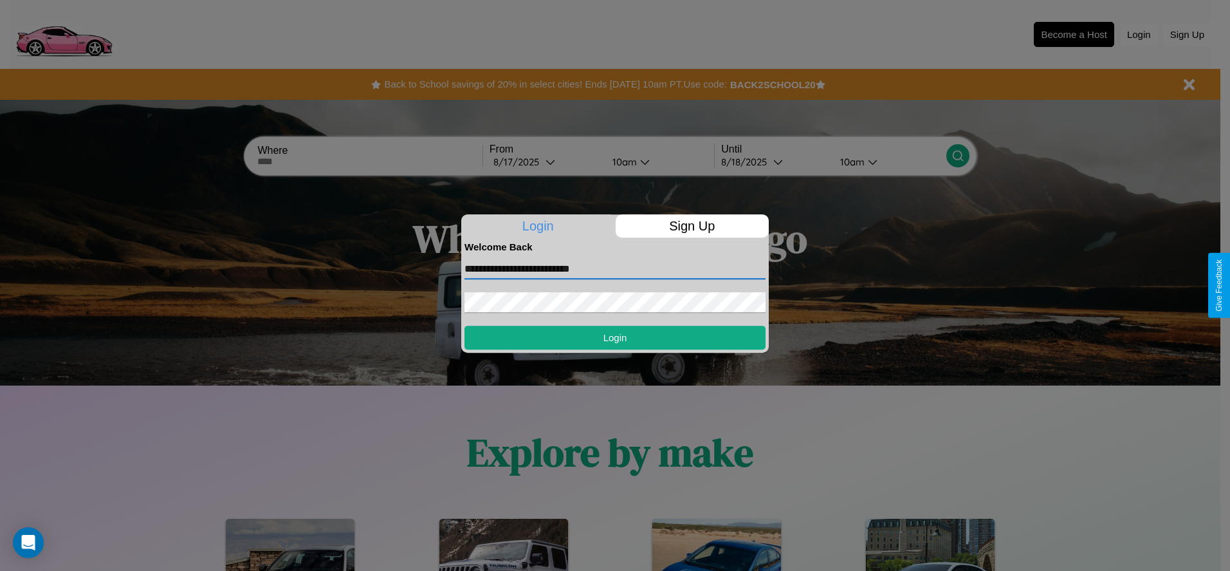 Image resolution: width=1230 pixels, height=571 pixels. I want to click on button: Login, so click(615, 337).